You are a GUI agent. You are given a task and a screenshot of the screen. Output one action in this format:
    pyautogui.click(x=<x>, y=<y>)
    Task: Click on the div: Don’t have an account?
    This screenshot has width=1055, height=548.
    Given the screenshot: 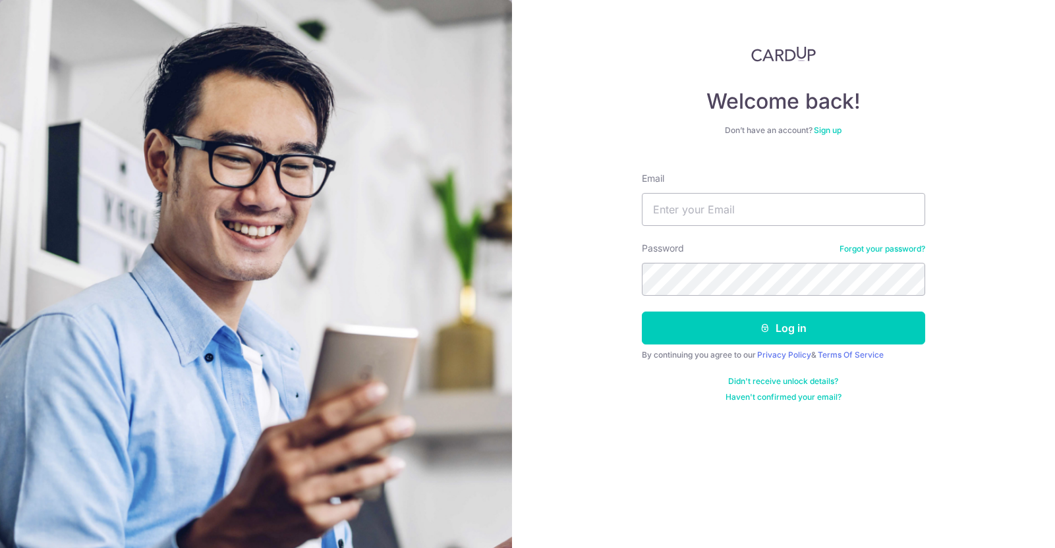 What is the action you would take?
    pyautogui.click(x=784, y=130)
    